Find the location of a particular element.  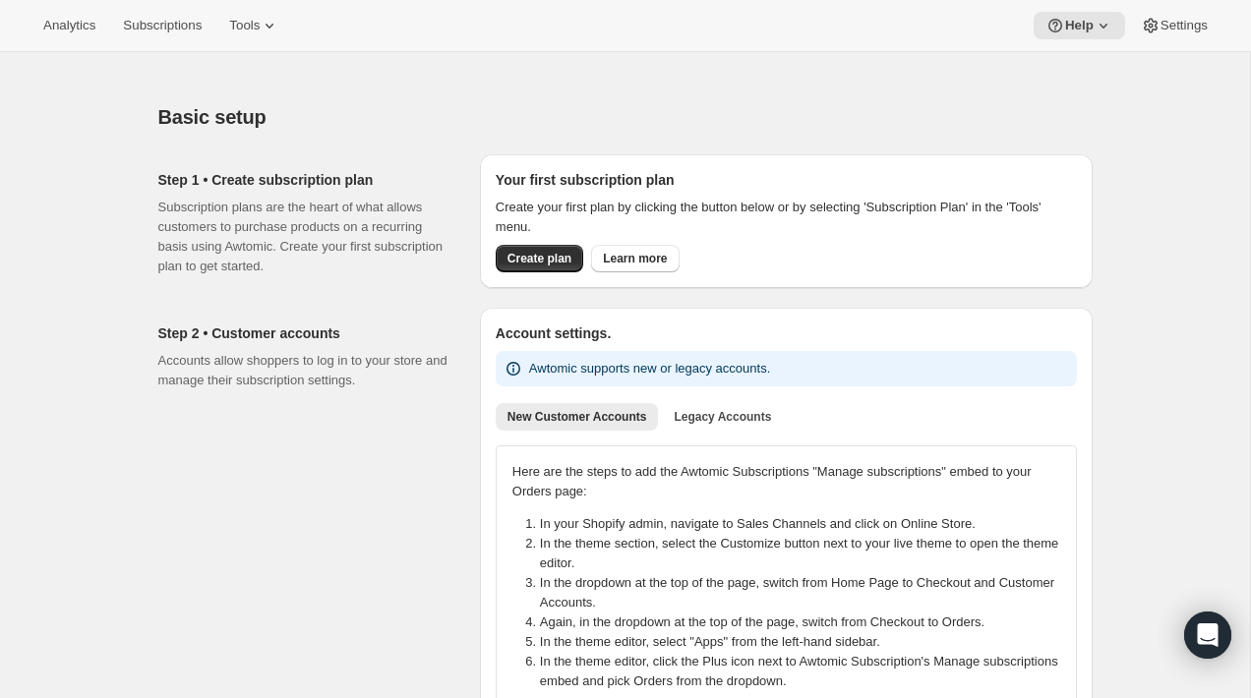

span: New Customer Accounts is located at coordinates (577, 417).